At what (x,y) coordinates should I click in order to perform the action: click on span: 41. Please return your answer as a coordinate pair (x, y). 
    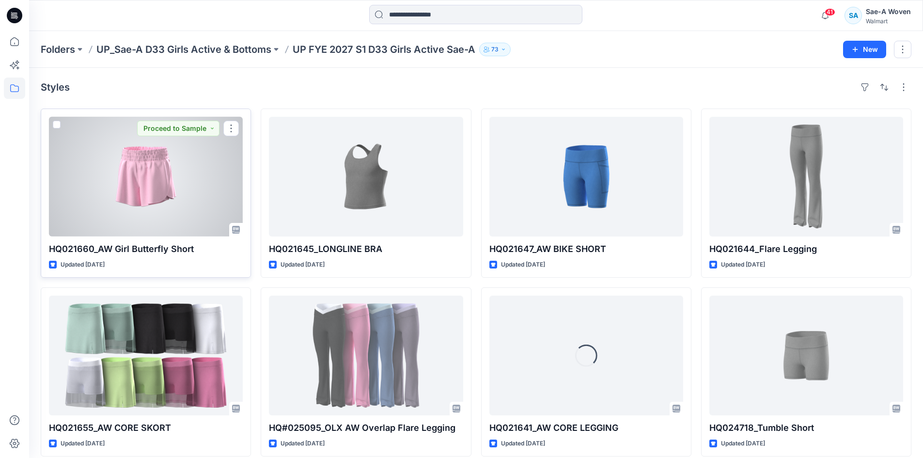
    Looking at the image, I should click on (830, 12).